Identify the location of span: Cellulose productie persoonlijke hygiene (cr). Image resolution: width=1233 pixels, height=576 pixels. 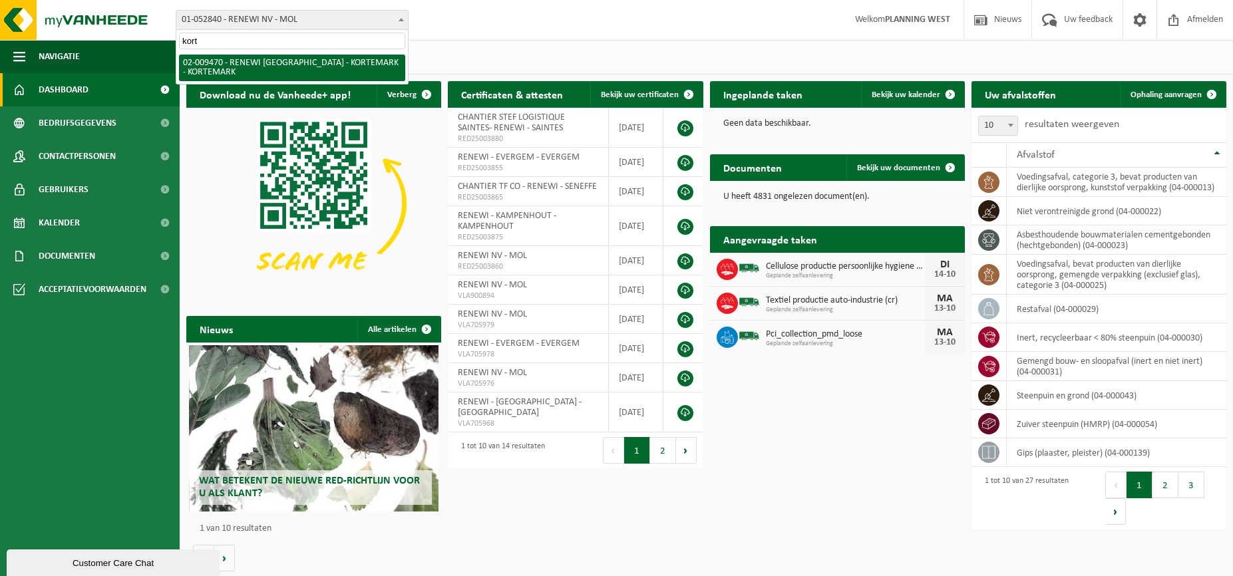
(845, 267).